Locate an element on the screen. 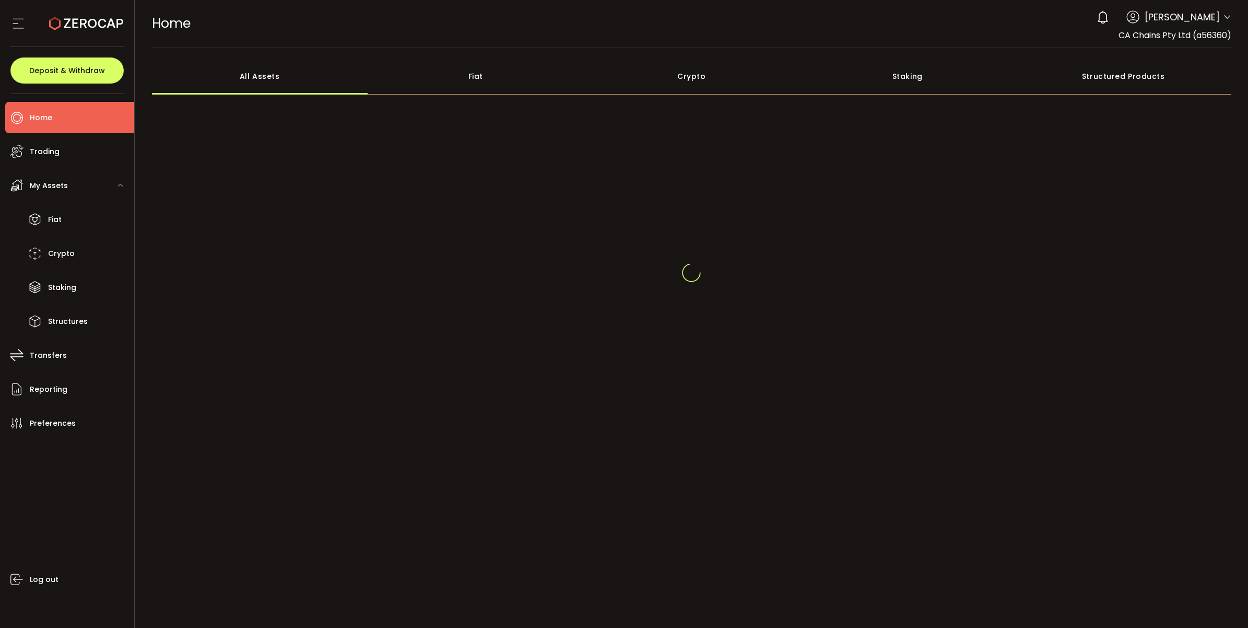 This screenshot has width=1248, height=628. span: My Assets is located at coordinates (49, 185).